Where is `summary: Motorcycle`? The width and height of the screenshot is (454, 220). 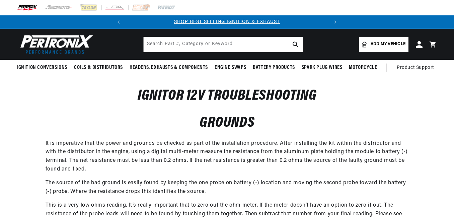
summary: Motorcycle is located at coordinates (363, 68).